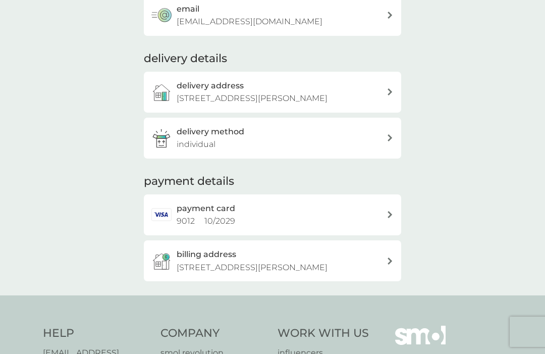 This screenshot has width=545, height=354. I want to click on h3: delivery address, so click(210, 86).